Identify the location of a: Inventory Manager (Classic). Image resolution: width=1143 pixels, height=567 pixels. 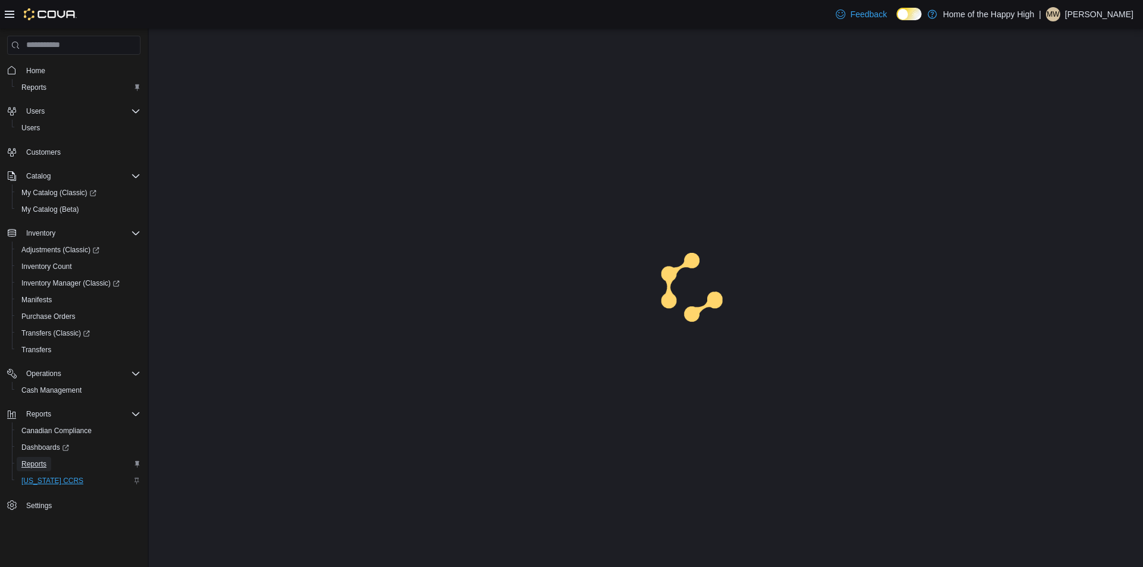
(79, 283).